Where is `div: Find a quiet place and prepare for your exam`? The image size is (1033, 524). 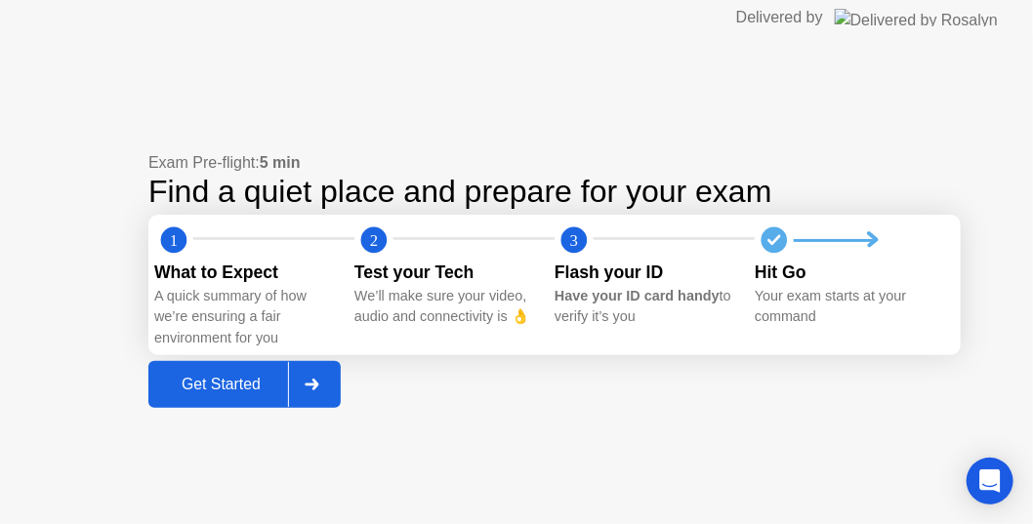
div: Find a quiet place and prepare for your exam is located at coordinates (555, 191).